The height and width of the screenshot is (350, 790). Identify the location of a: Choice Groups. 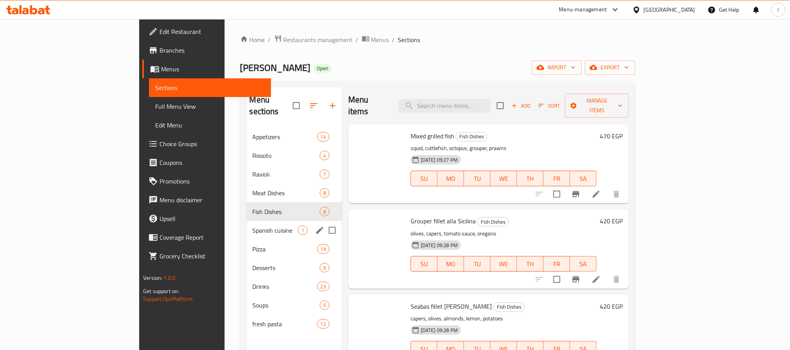
(207, 144).